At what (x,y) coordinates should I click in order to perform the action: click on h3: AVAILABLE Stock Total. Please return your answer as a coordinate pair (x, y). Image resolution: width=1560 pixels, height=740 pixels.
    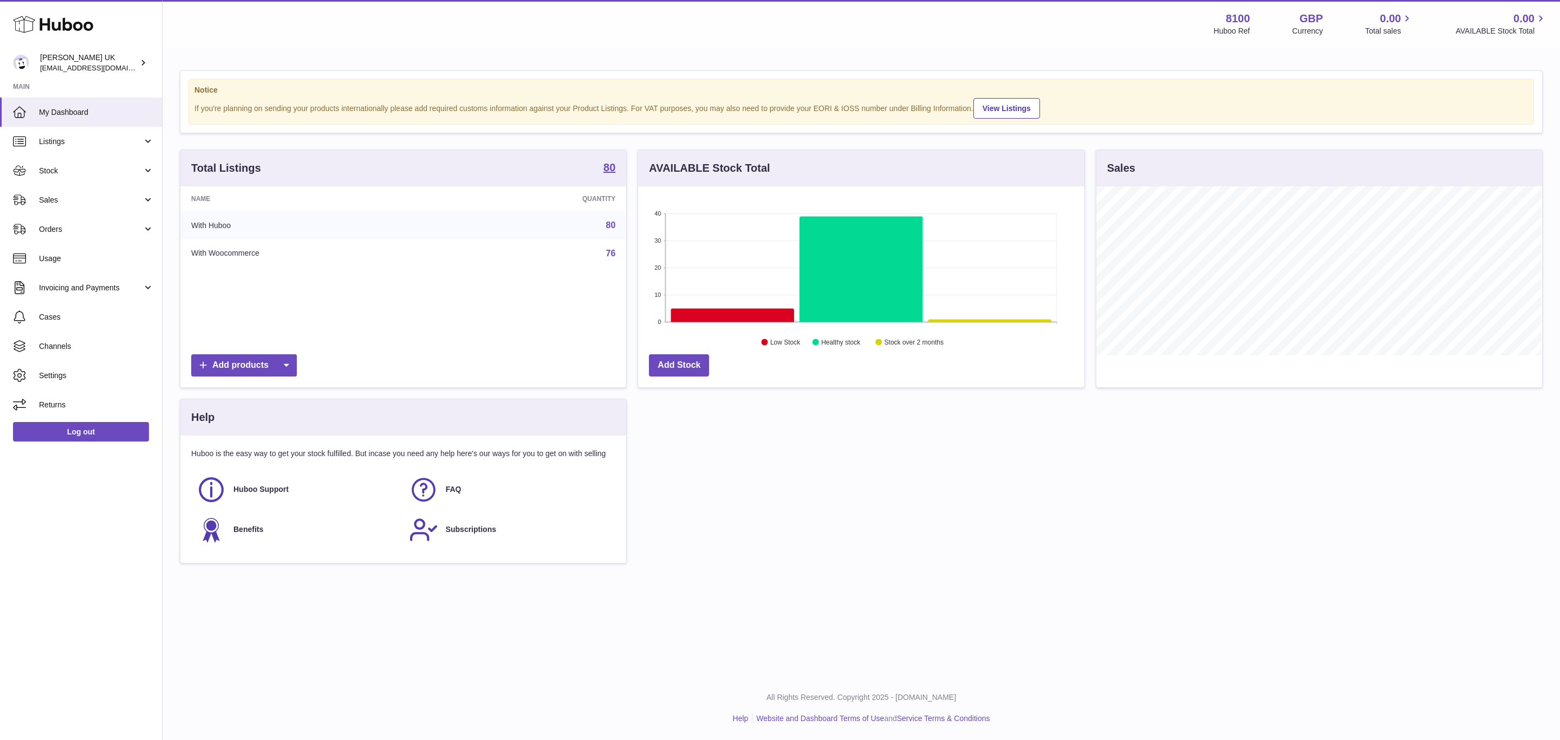
    Looking at the image, I should click on (709, 168).